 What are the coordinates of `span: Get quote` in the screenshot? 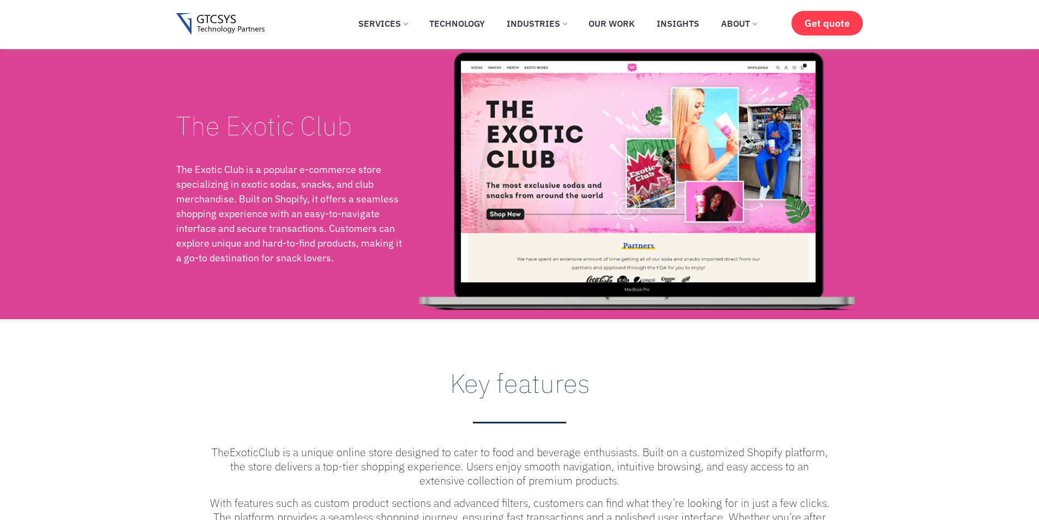 It's located at (827, 23).